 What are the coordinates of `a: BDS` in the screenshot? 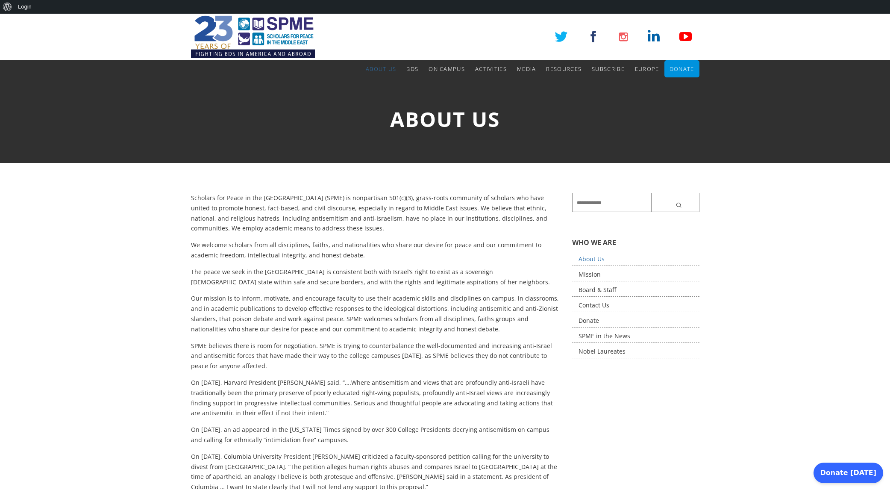 It's located at (412, 69).